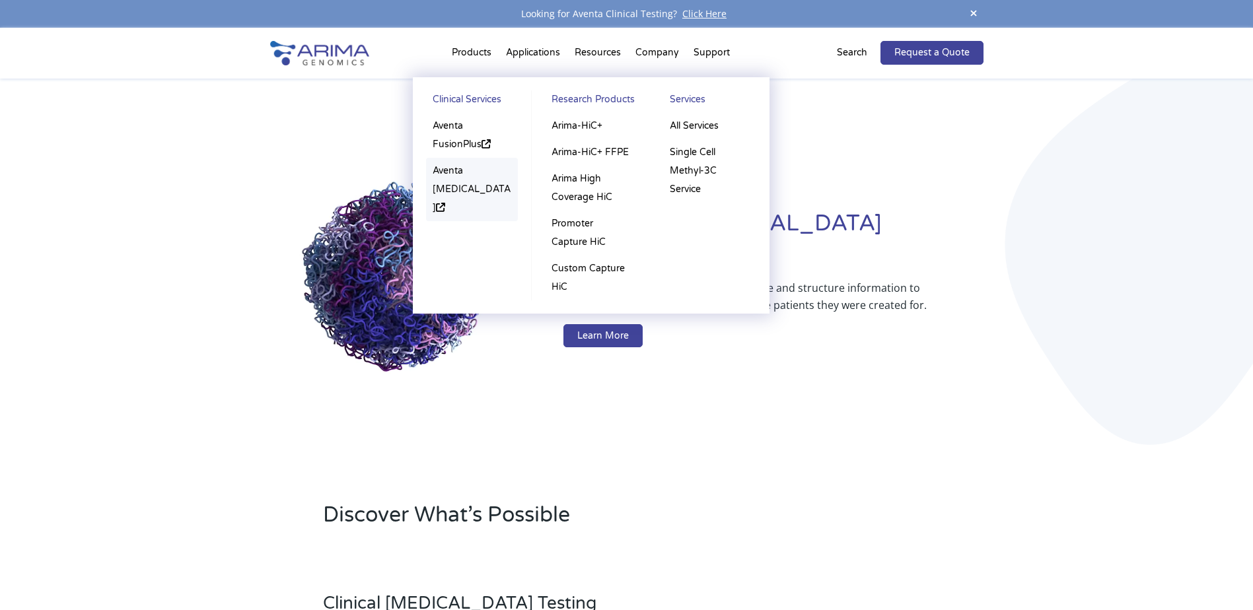 This screenshot has width=1253, height=610. I want to click on p: Search, so click(852, 53).